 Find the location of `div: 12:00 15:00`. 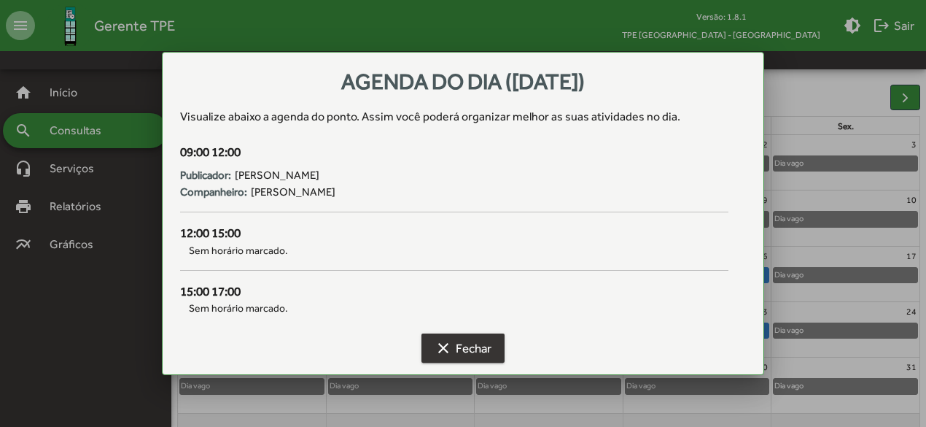

div: 12:00 15:00 is located at coordinates (454, 233).